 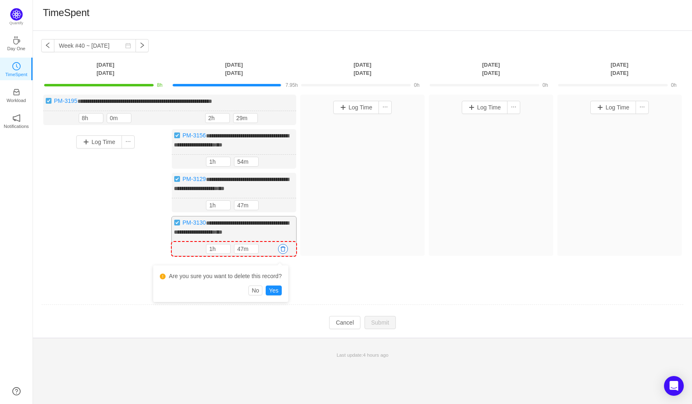 What do you see at coordinates (66, 13) in the screenshot?
I see `h1: TimeSpent` at bounding box center [66, 13].